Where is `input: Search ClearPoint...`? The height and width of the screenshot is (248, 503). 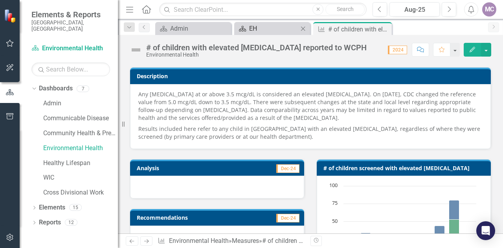
input: Search ClearPoint... is located at coordinates (263, 9).